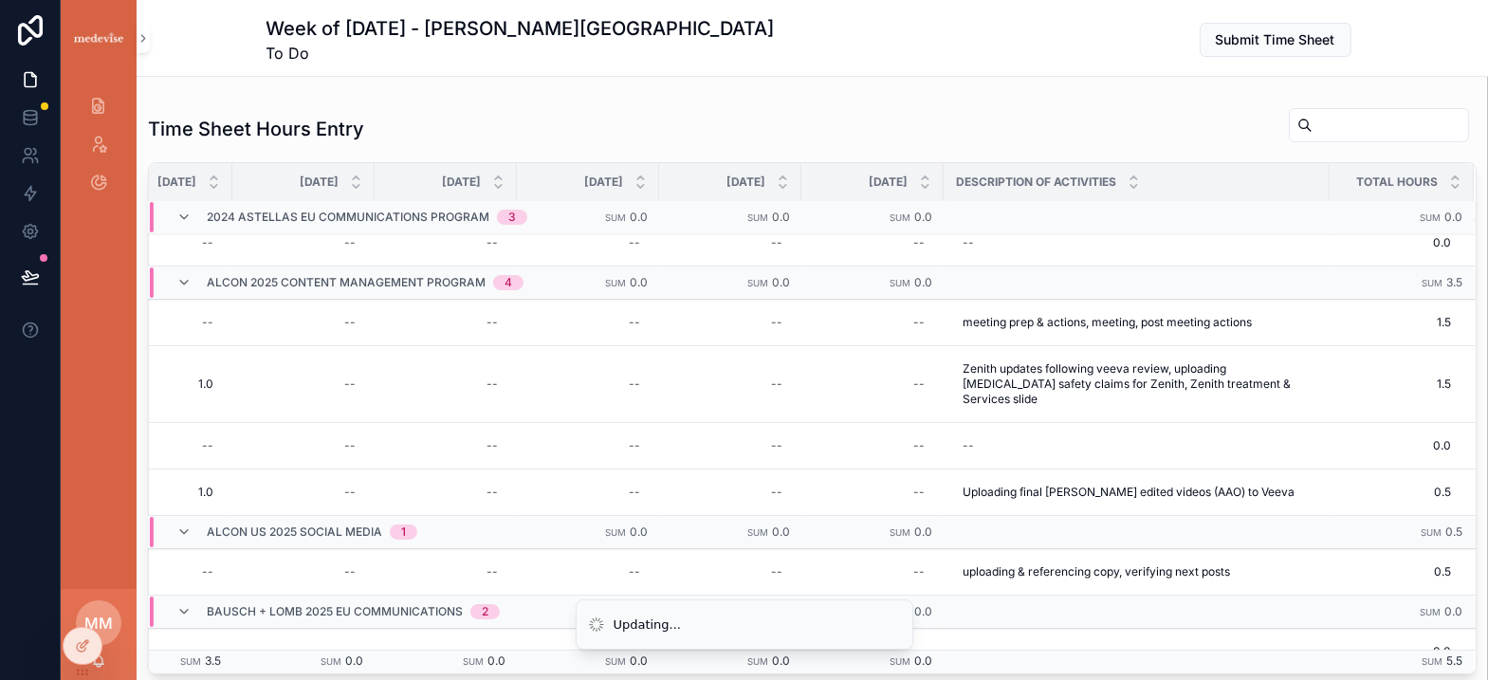  What do you see at coordinates (508, 283) in the screenshot?
I see `div: 4` at bounding box center [508, 283].